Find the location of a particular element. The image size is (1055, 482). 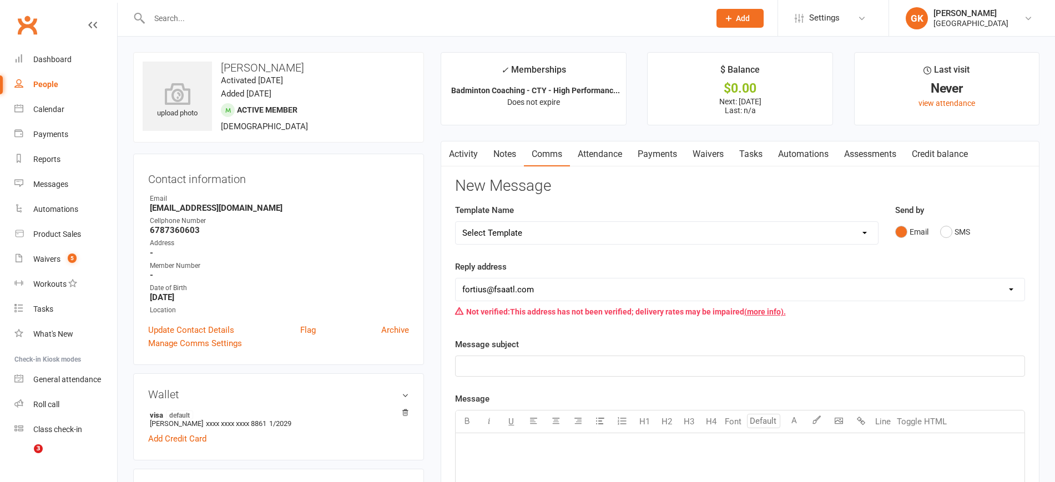

button: H3 is located at coordinates (689, 422).